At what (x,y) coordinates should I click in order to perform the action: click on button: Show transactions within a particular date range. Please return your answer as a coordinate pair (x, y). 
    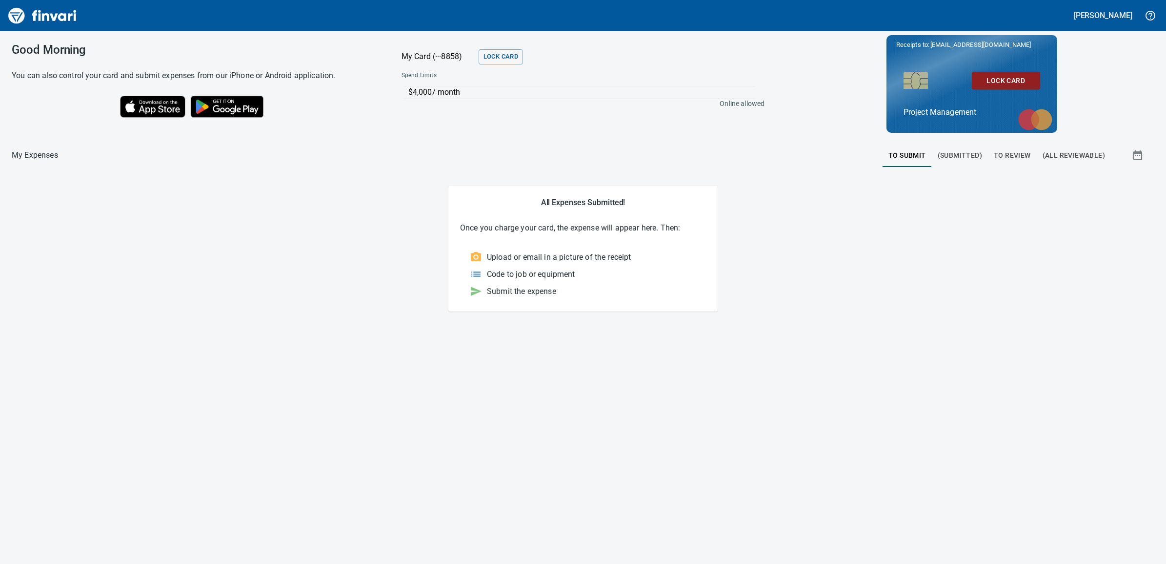
    Looking at the image, I should click on (1139, 155).